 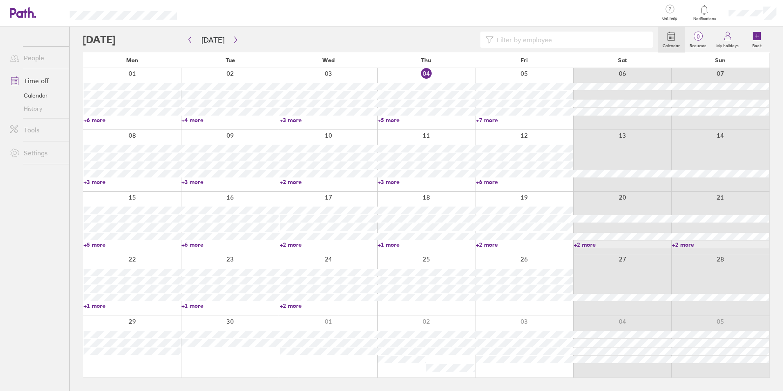 I want to click on span: Wed, so click(x=328, y=60).